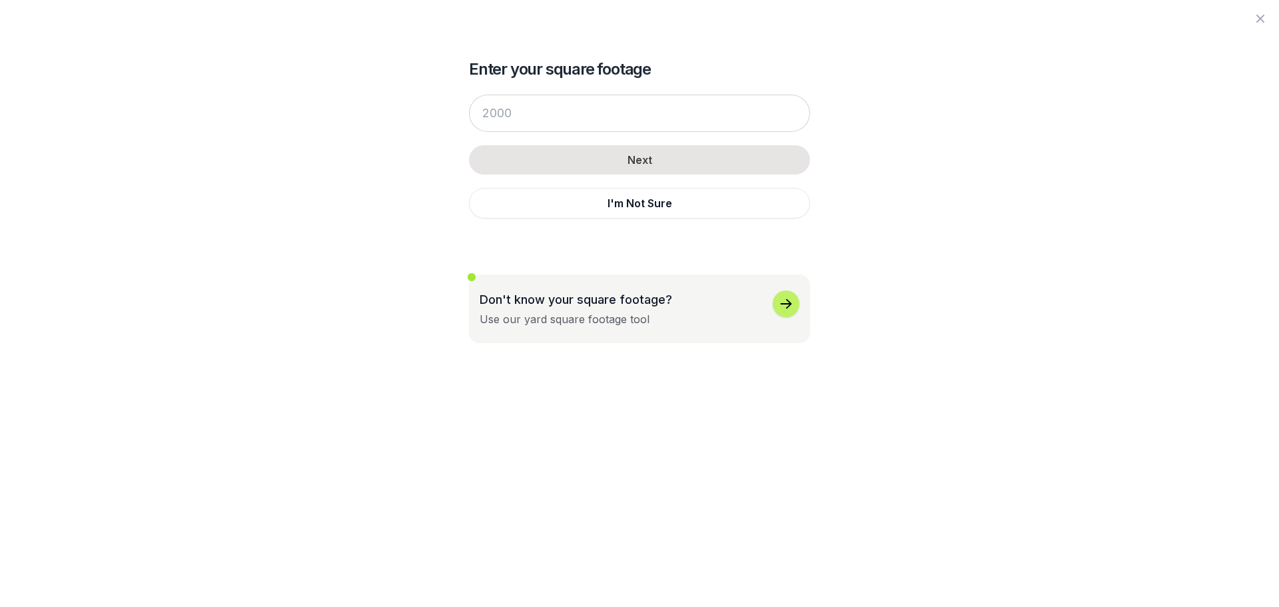 The image size is (1279, 607). What do you see at coordinates (576, 299) in the screenshot?
I see `p: Don't know your square footage?` at bounding box center [576, 299].